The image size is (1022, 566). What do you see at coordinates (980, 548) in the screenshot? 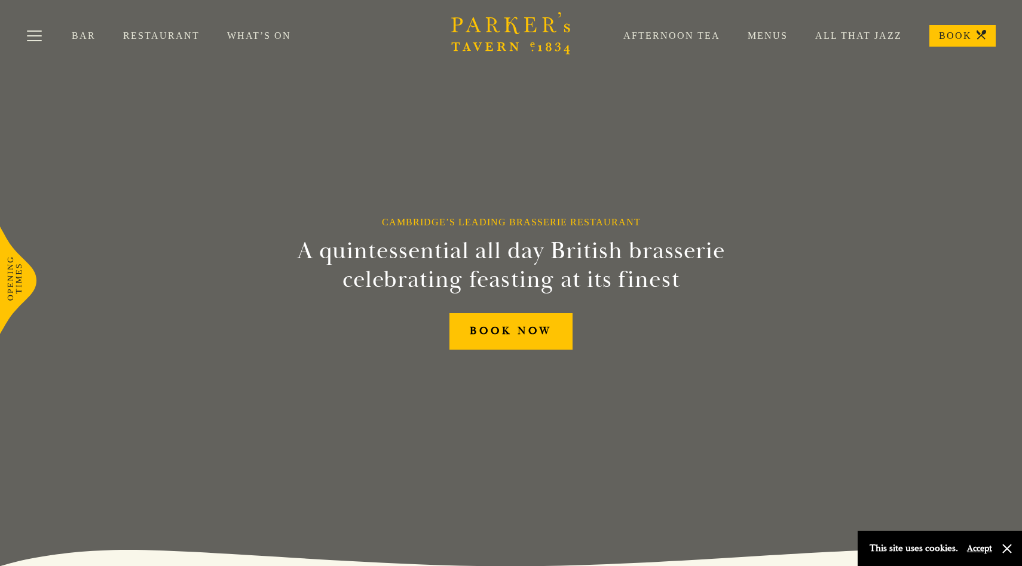
I see `button: Accept` at bounding box center [980, 548].